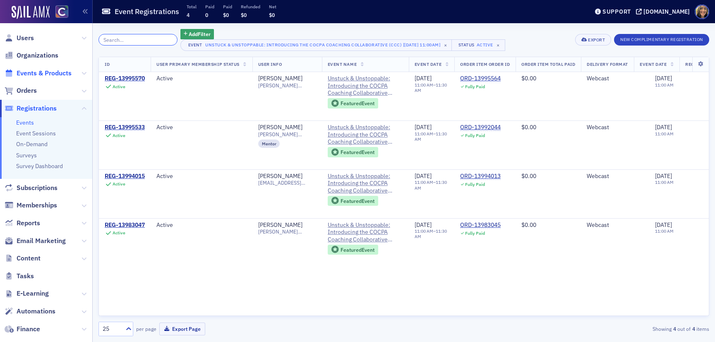 The height and width of the screenshot is (342, 715). I want to click on span: Order Item Total Paid, so click(548, 64).